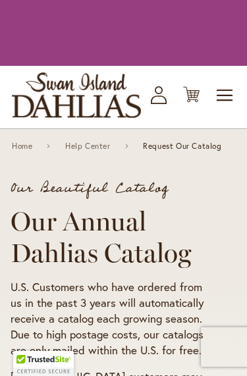 This screenshot has width=247, height=376. I want to click on div: TrustedSite Certified, so click(44, 364).